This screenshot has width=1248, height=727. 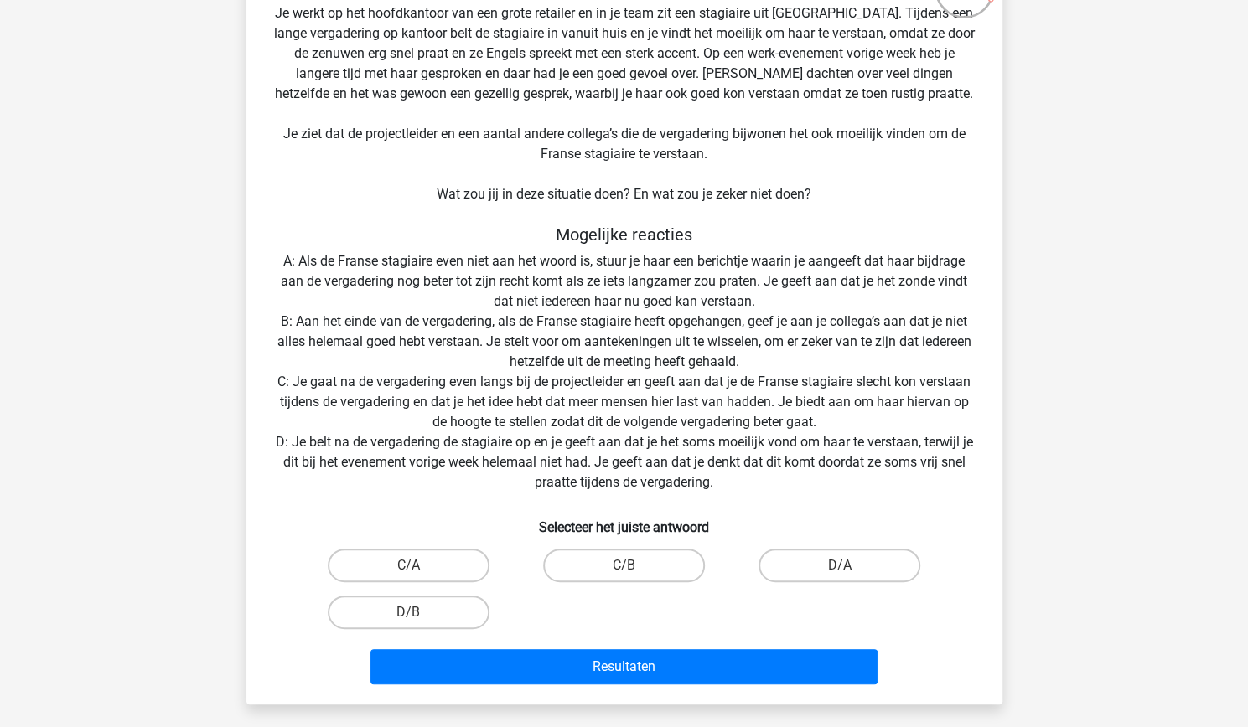 I want to click on label: D/A, so click(x=839, y=566).